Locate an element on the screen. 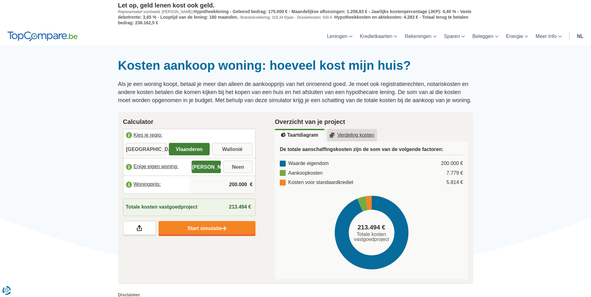  a: Deel je resultaten is located at coordinates (140, 229).